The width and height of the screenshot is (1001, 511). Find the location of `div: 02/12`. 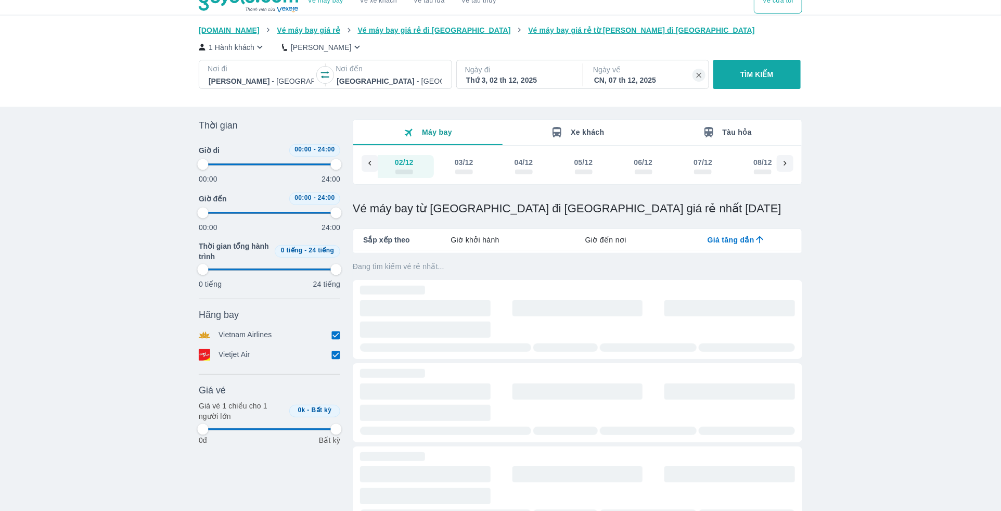

div: 02/12 is located at coordinates (404, 162).